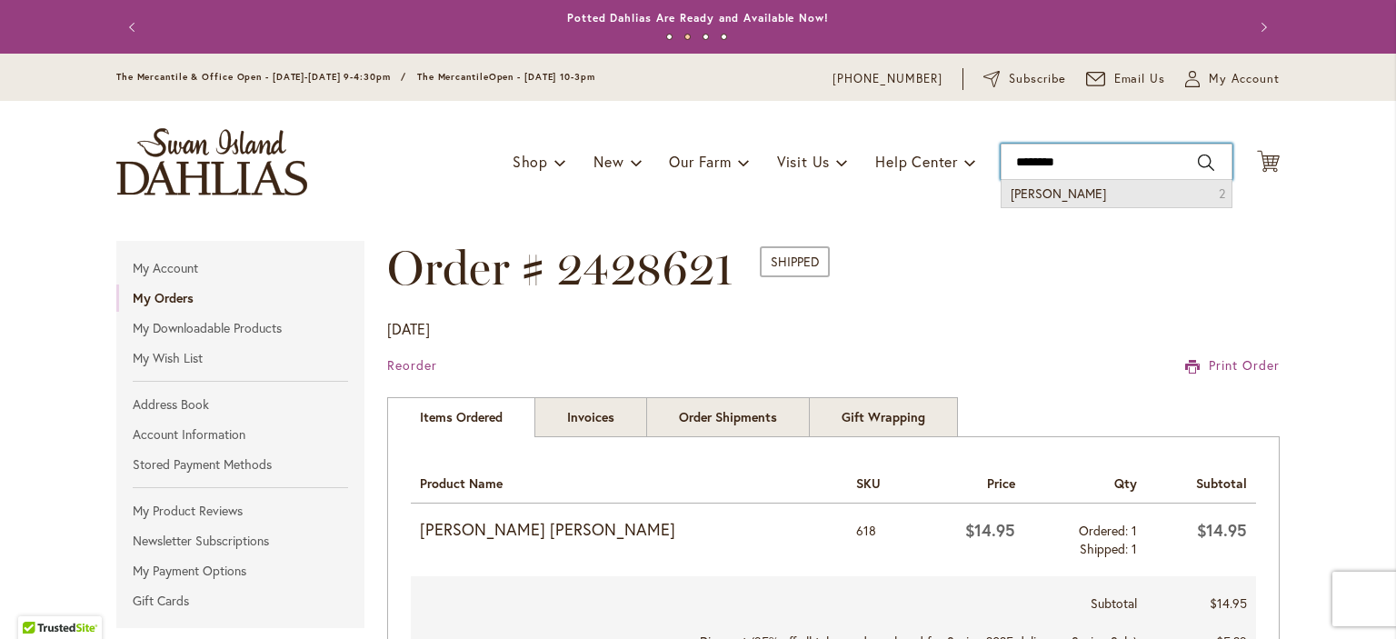 The height and width of the screenshot is (639, 1396). I want to click on span: Print Order, so click(1244, 364).